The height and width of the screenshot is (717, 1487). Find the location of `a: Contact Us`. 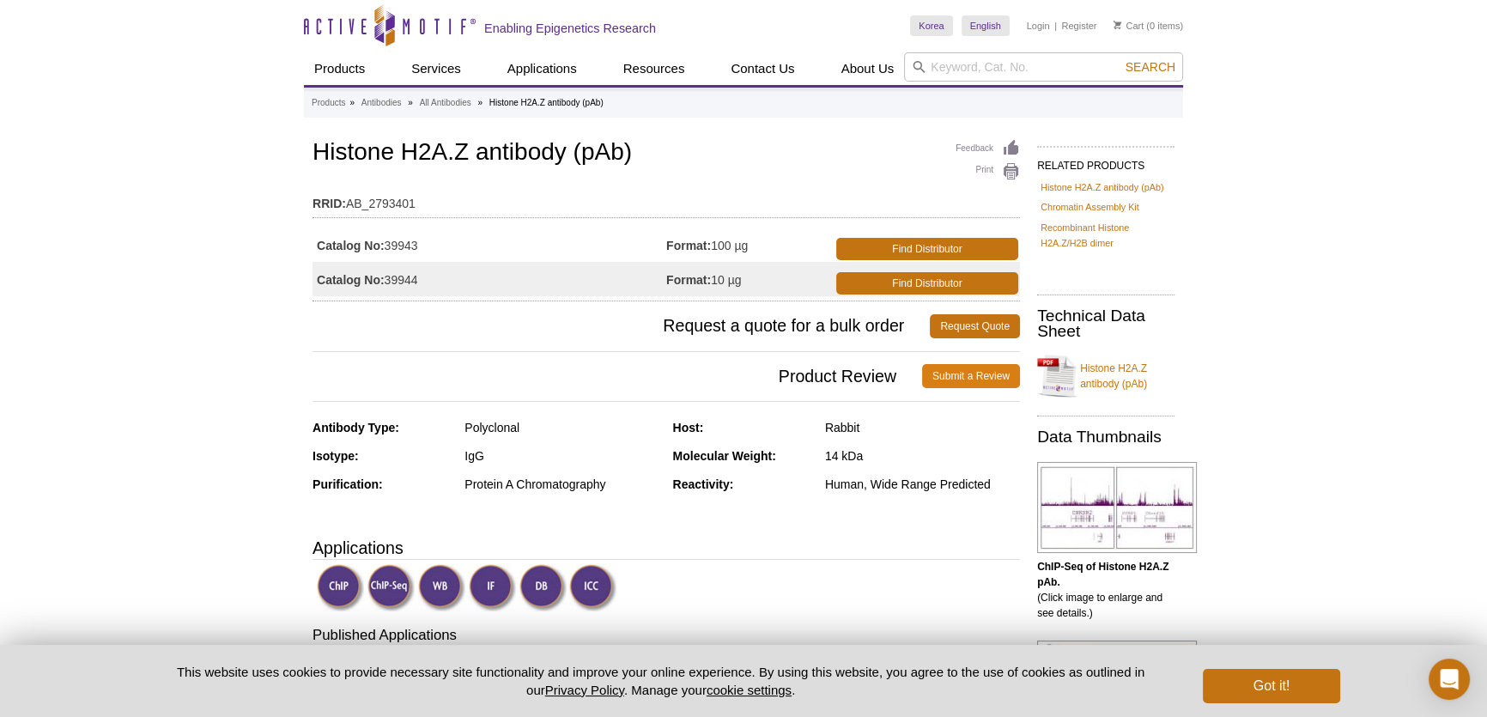

a: Contact Us is located at coordinates (763, 69).